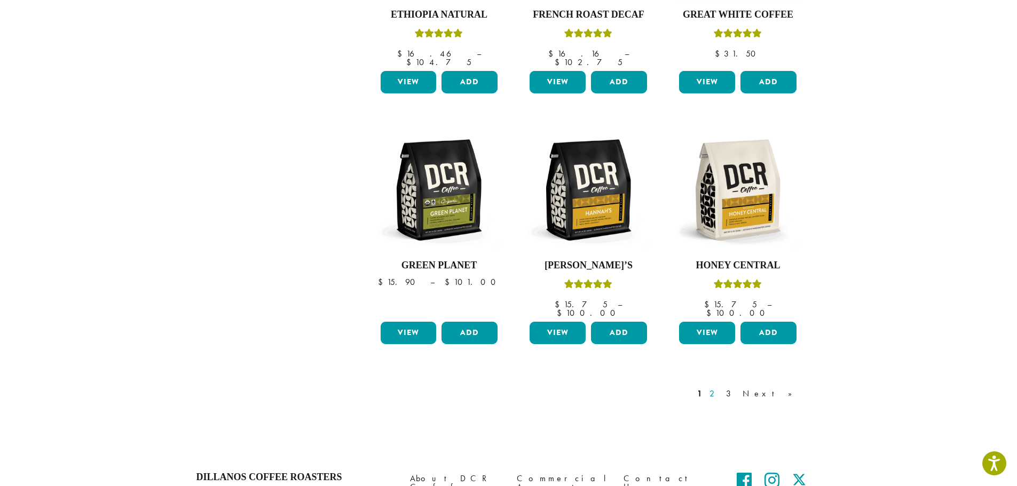  I want to click on img: DCR-12oz-Hannahs-Stock-scaled.png, so click(588, 190).